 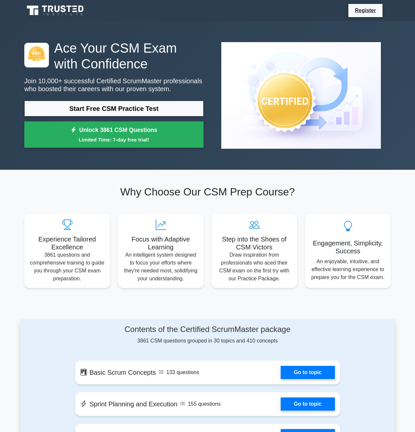 What do you see at coordinates (301, 95) in the screenshot?
I see `img: Certified ScrumMaster Preview` at bounding box center [301, 95].